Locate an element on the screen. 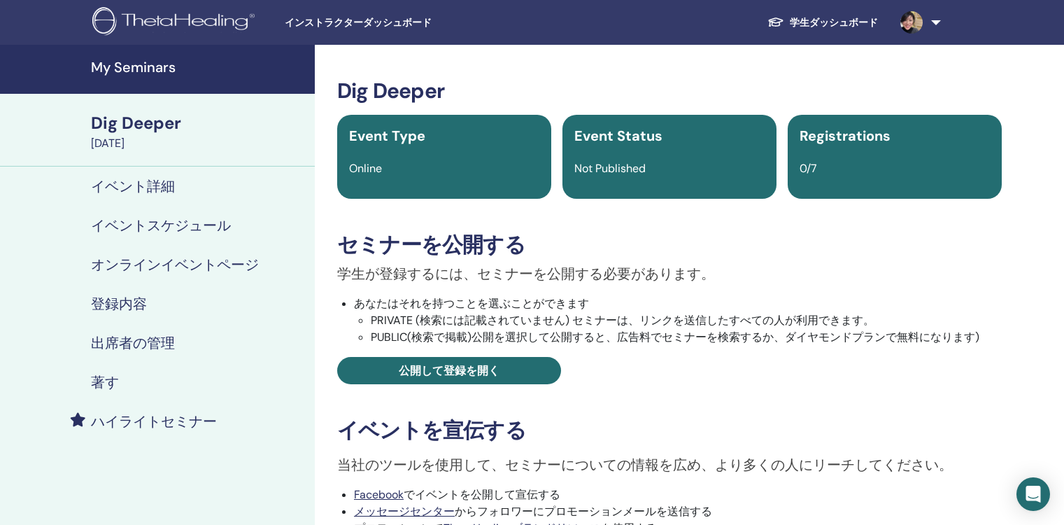 This screenshot has height=525, width=1064. h3: イベントを宣伝する is located at coordinates (669, 430).